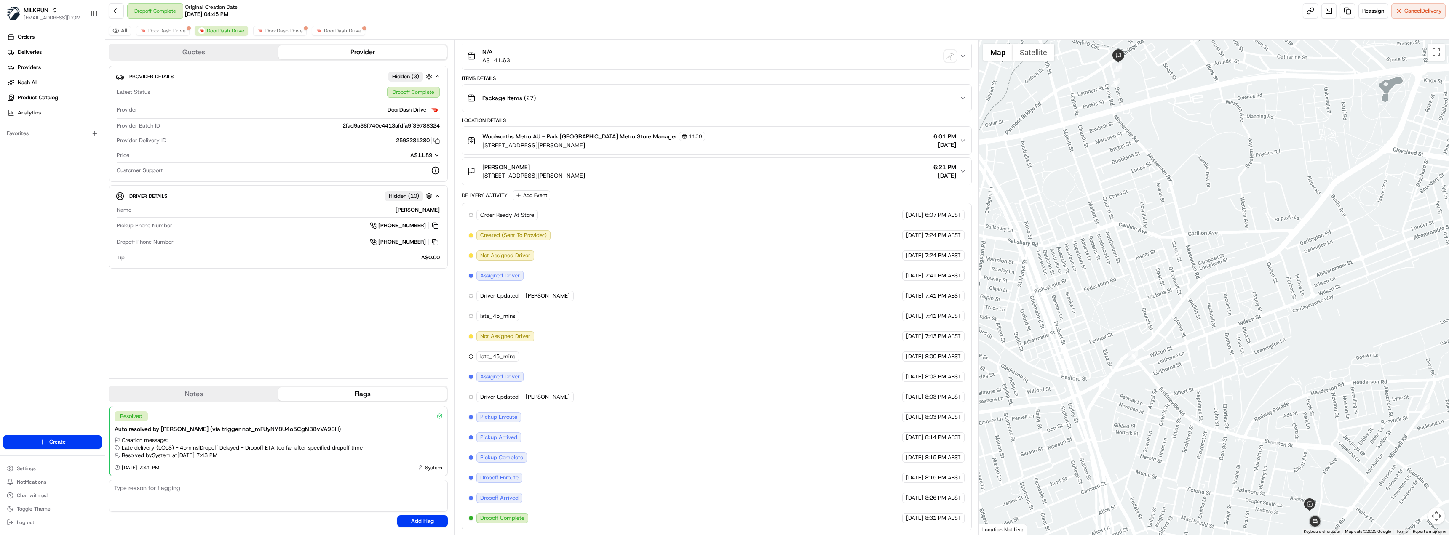 This screenshot has height=535, width=1449. What do you see at coordinates (194, 52) in the screenshot?
I see `button: Quotes` at bounding box center [194, 52].